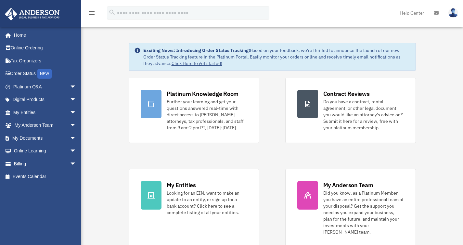 The width and height of the screenshot is (463, 245). I want to click on i: search, so click(112, 12).